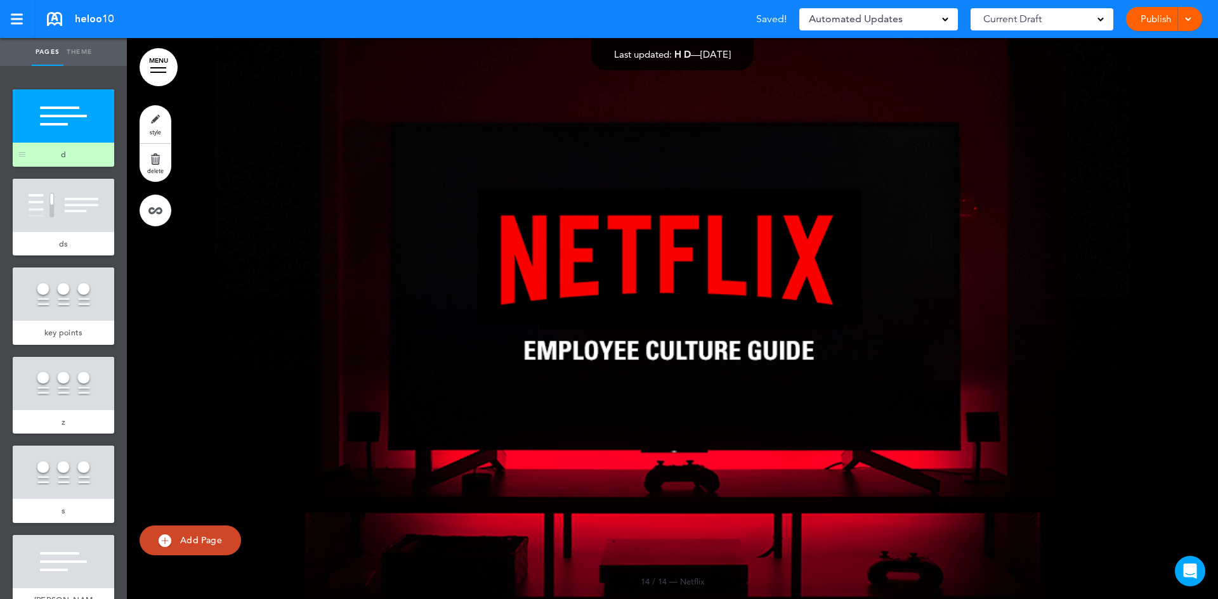  What do you see at coordinates (63, 422) in the screenshot?
I see `a: z` at bounding box center [63, 422].